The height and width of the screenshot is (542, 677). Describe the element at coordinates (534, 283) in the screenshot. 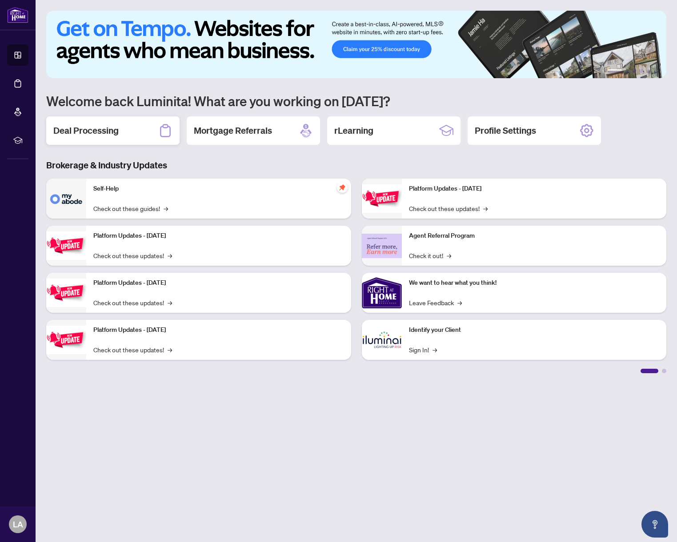

I see `p: We want to hear what you think!` at that location.